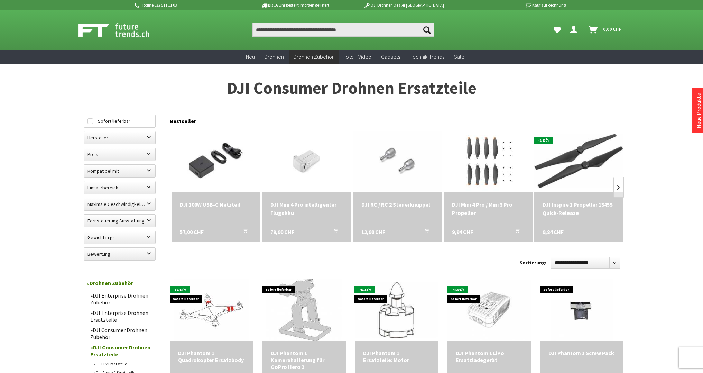 The width and height of the screenshot is (703, 373). I want to click on label: Preis, so click(120, 154).